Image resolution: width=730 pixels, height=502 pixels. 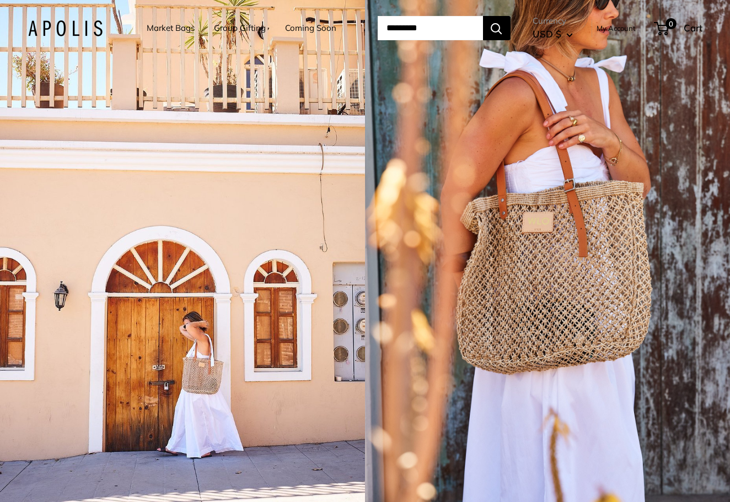 What do you see at coordinates (552, 34) in the screenshot?
I see `button: USD $` at bounding box center [552, 34].